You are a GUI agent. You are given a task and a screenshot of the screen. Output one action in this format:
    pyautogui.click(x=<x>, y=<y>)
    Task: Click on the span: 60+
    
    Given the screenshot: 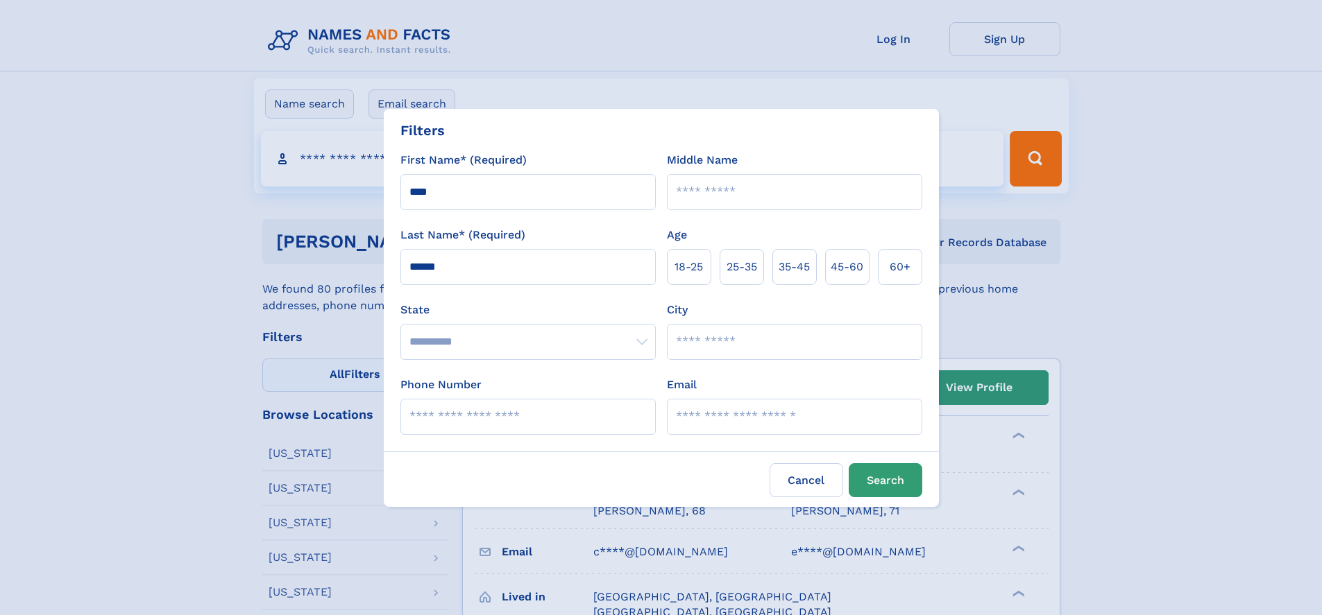 What is the action you would take?
    pyautogui.click(x=900, y=267)
    